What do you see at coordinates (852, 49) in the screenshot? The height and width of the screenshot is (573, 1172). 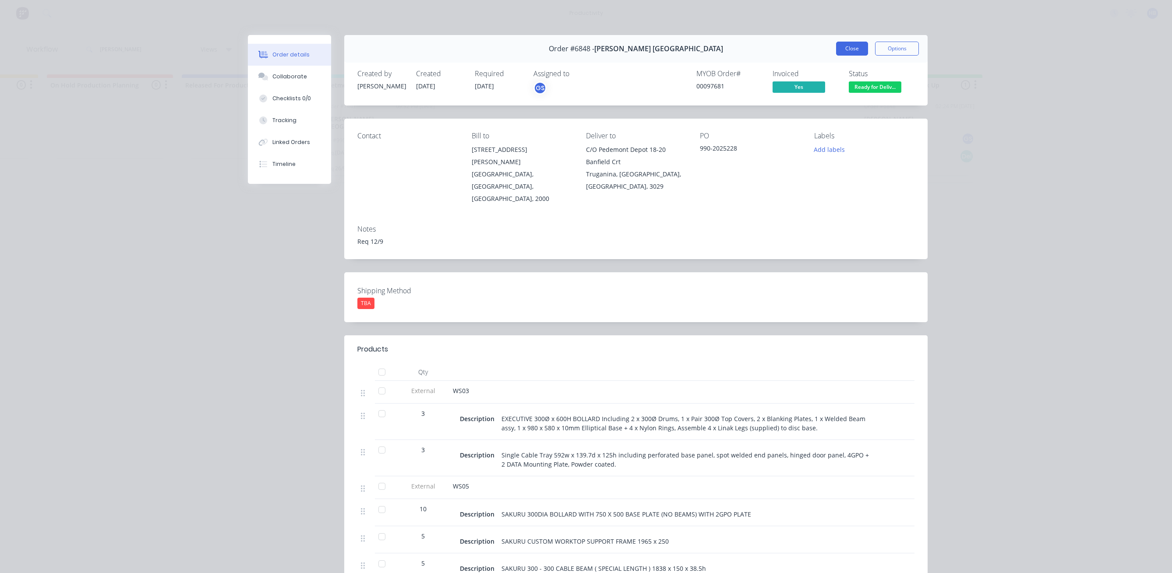 I see `button: Close` at bounding box center [852, 49].